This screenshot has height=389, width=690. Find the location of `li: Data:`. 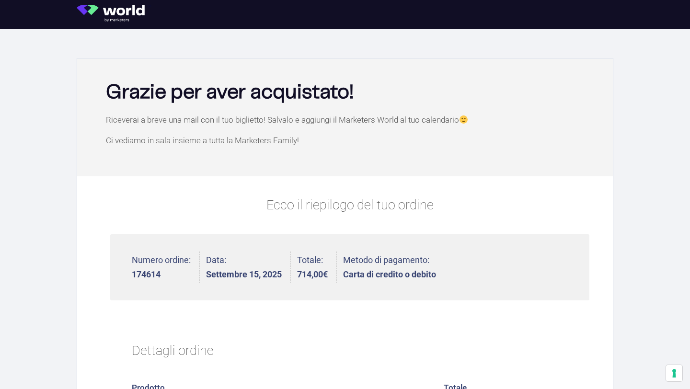

li: Data: is located at coordinates (248, 268).